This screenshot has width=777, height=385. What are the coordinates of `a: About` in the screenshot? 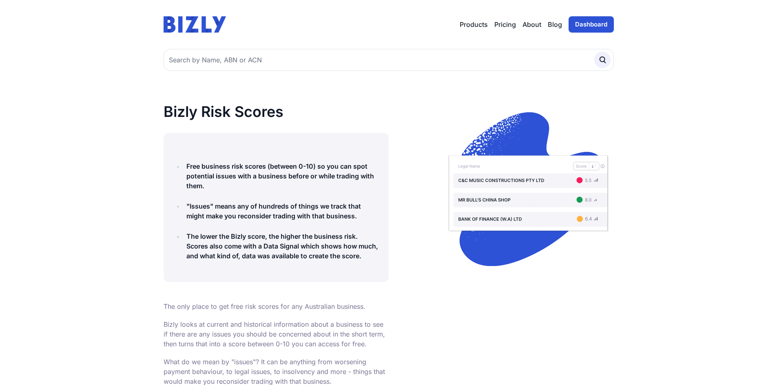 It's located at (532, 24).